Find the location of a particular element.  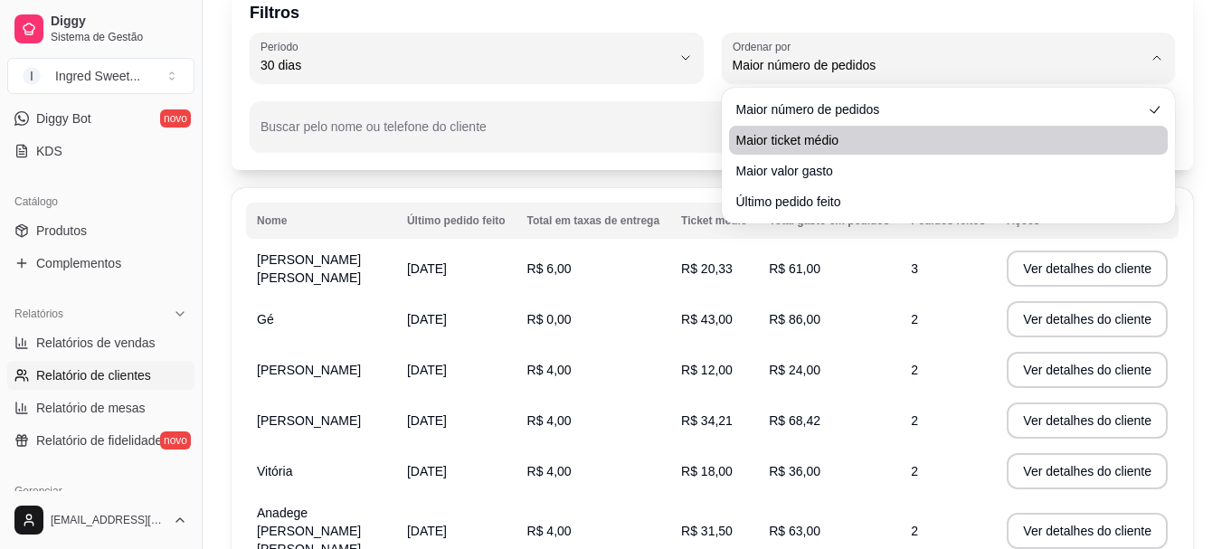

span: R$ 63,00 is located at coordinates (794, 531).